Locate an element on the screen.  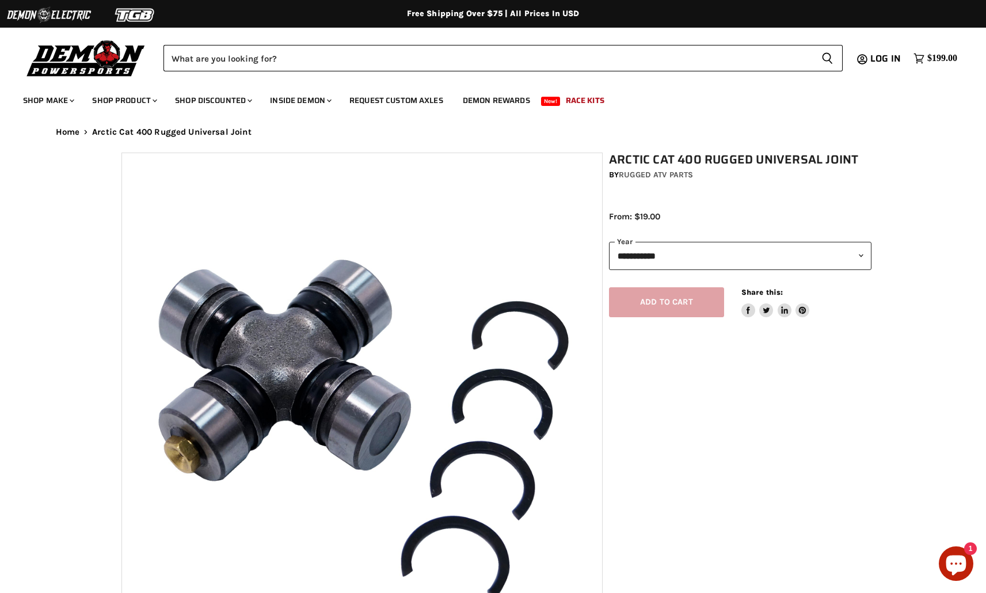
form: Product is located at coordinates (503, 58).